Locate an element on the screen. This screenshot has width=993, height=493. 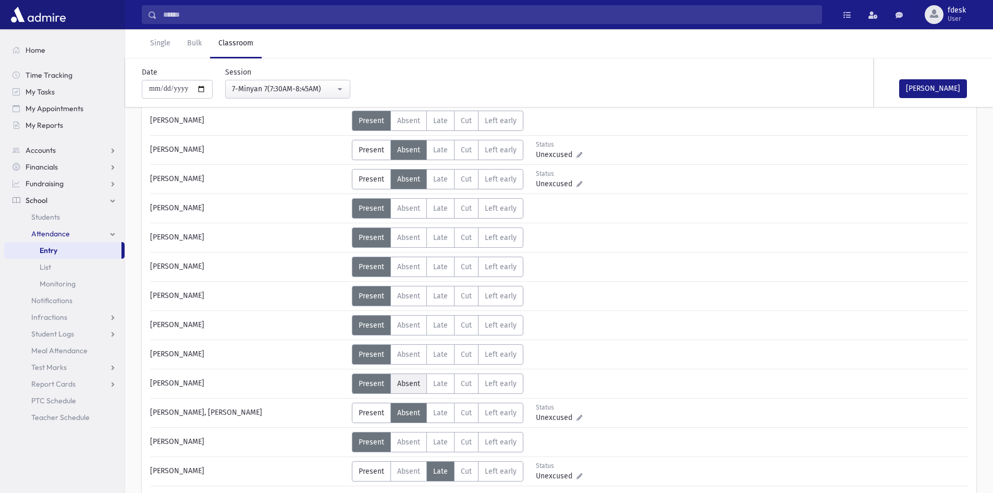
a: Financials is located at coordinates (64, 167).